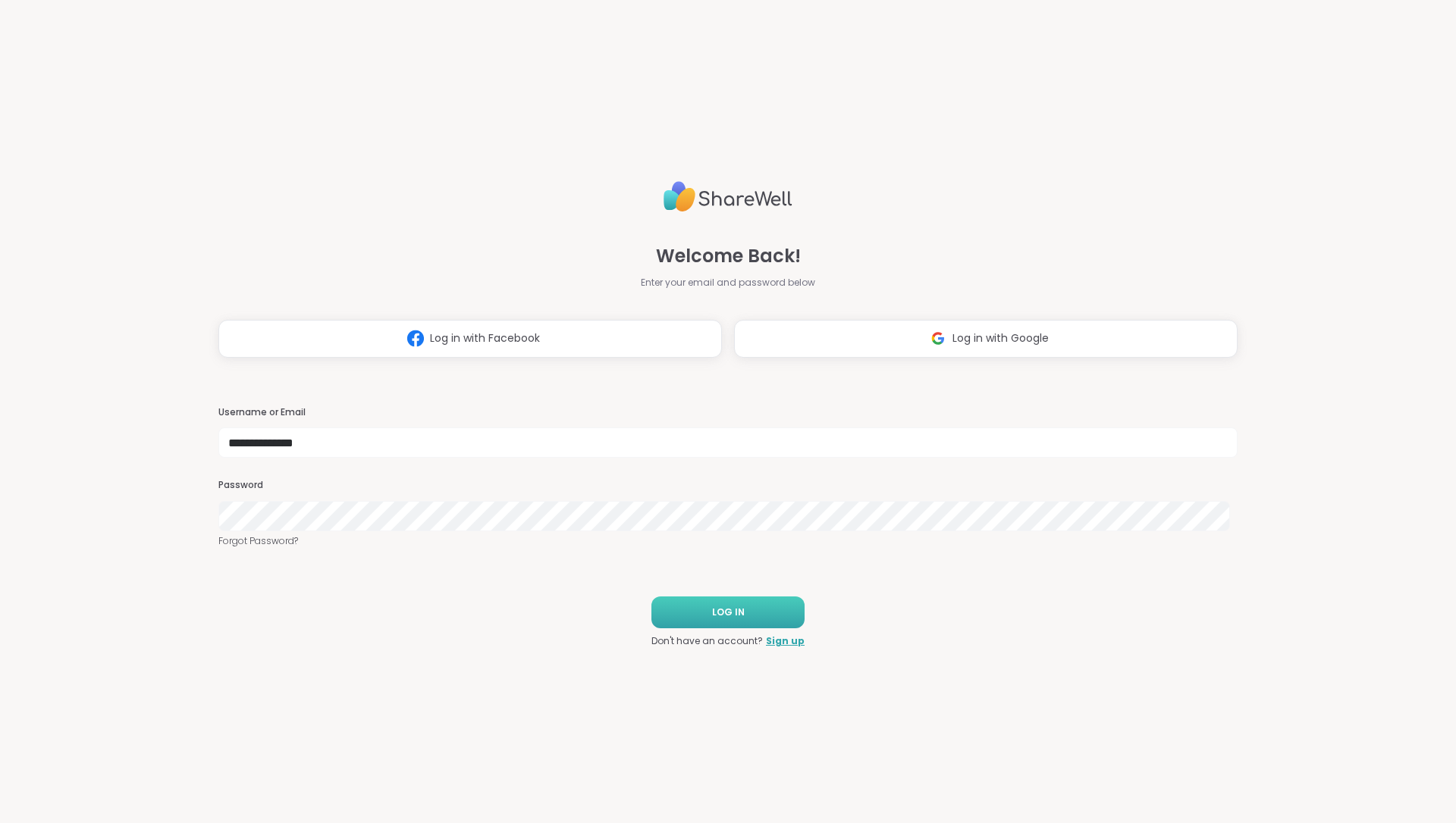  I want to click on a: Forgot Password?, so click(728, 541).